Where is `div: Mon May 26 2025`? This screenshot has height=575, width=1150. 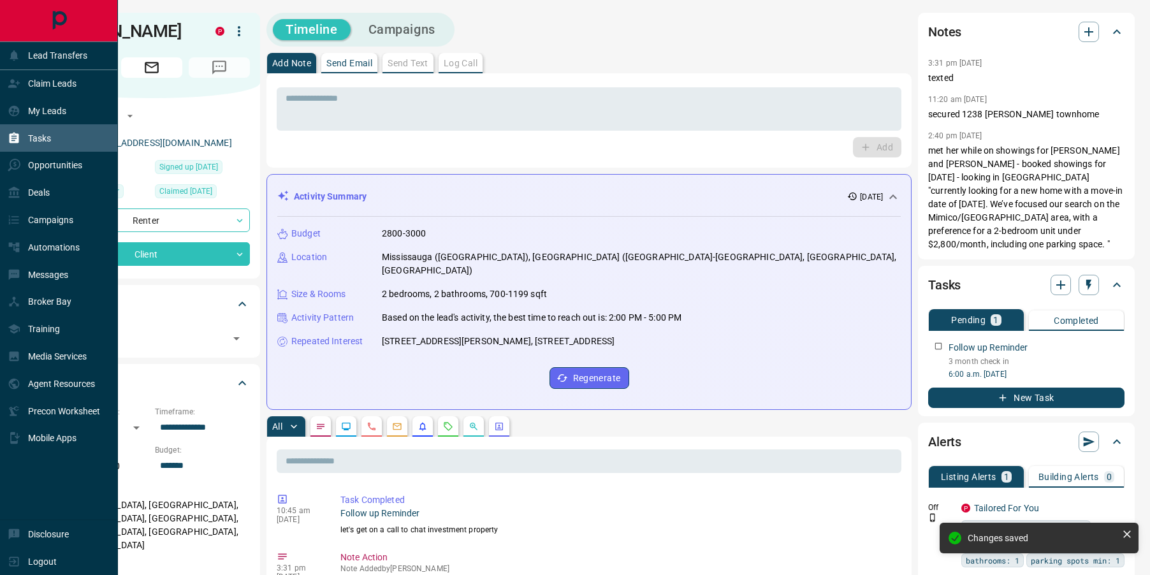 div: Mon May 26 2025 is located at coordinates (202, 169).